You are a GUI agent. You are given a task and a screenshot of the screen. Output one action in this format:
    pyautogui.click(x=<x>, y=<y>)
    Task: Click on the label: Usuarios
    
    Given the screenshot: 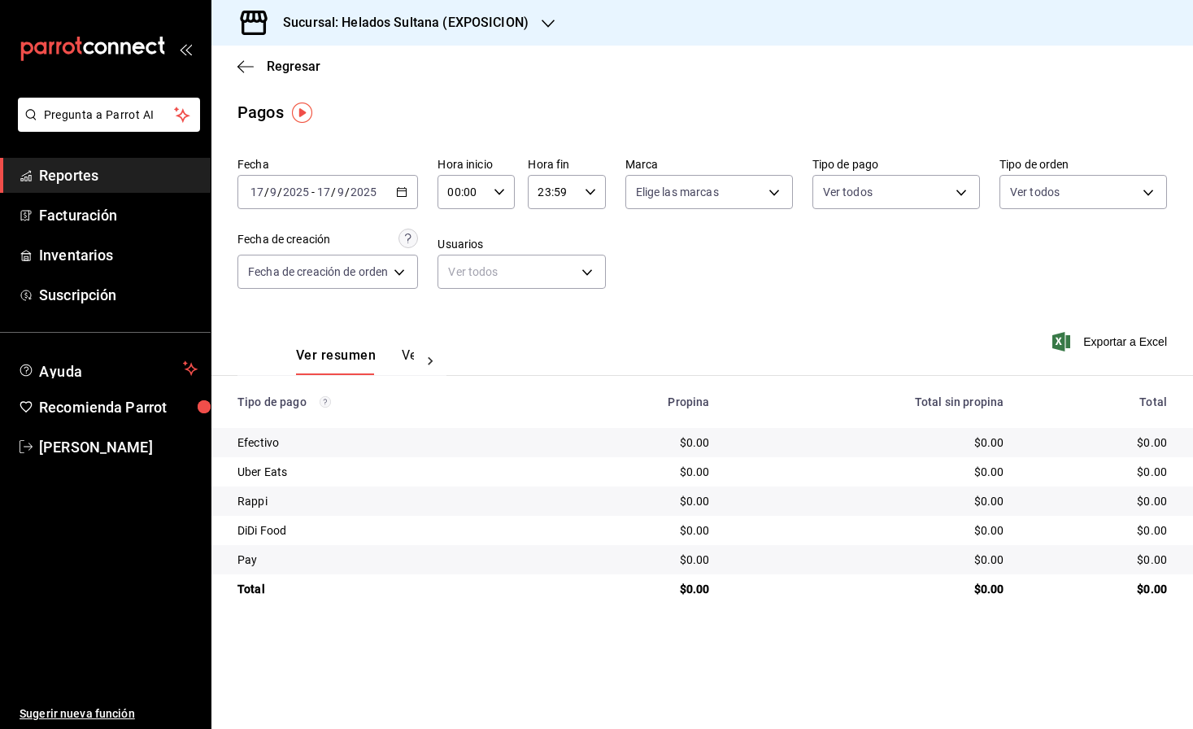 What is the action you would take?
    pyautogui.click(x=521, y=244)
    